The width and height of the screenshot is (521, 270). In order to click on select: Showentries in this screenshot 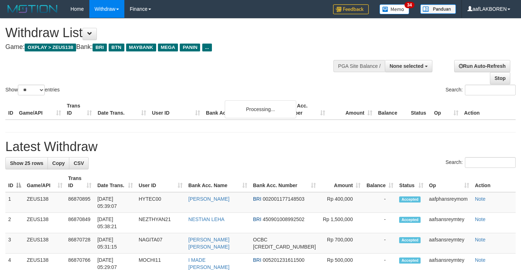, I will do `click(31, 90)`.